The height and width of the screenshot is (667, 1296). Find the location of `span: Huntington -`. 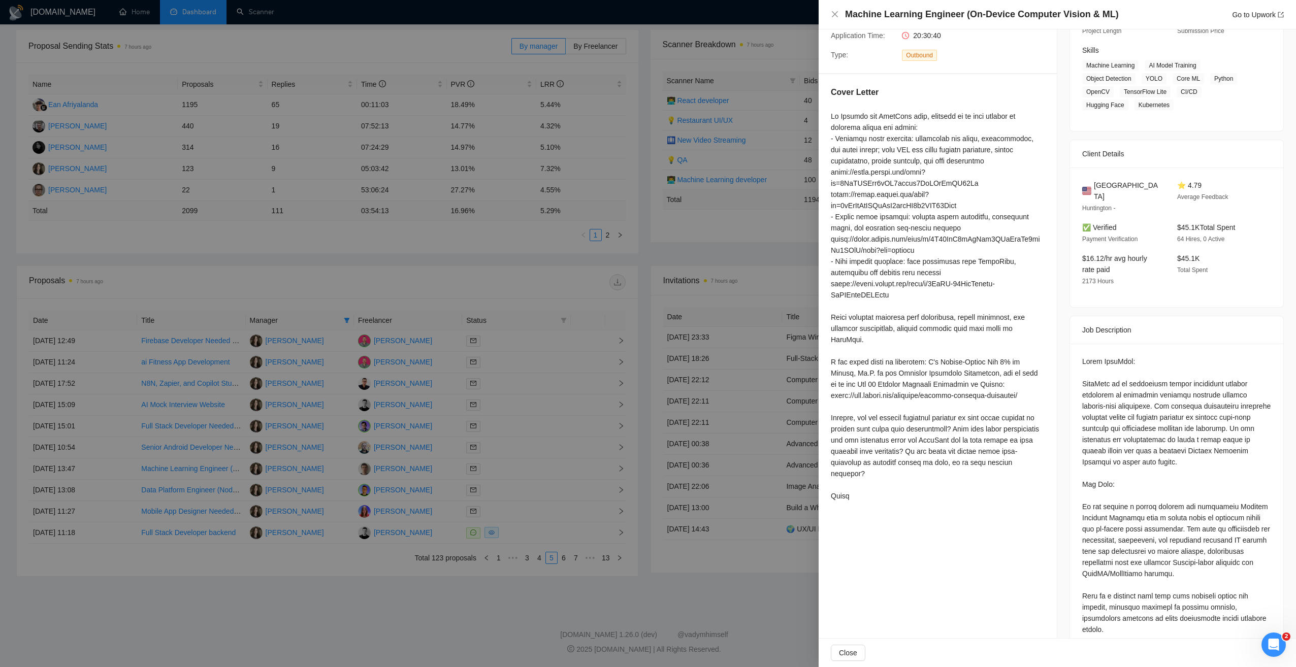

span: Huntington - is located at coordinates (1099, 208).